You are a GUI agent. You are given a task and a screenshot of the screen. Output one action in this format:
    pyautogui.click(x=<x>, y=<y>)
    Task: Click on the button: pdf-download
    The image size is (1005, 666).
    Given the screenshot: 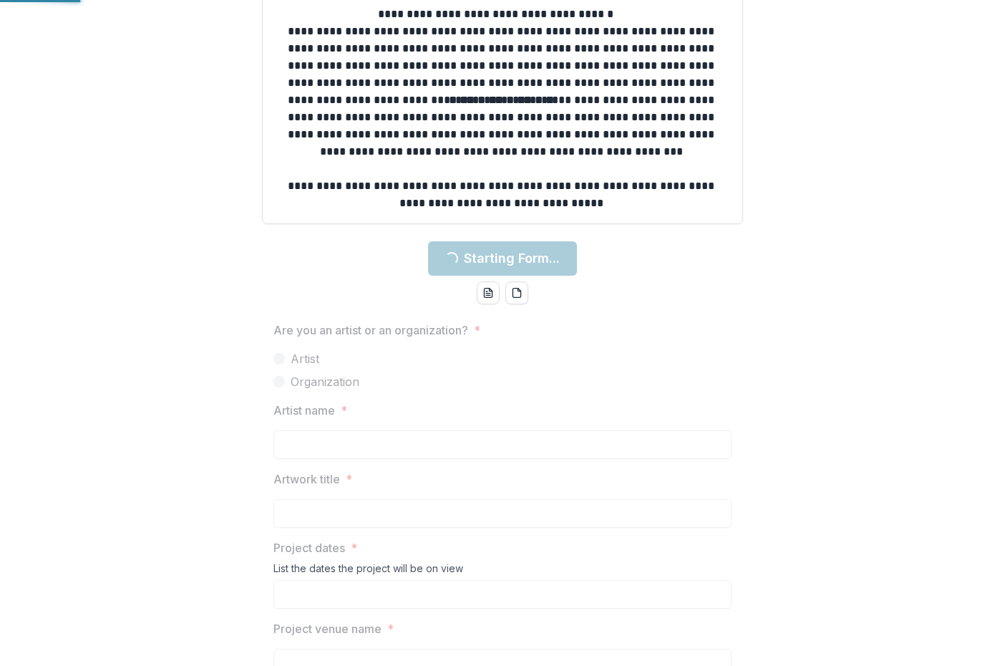 What is the action you would take?
    pyautogui.click(x=517, y=293)
    